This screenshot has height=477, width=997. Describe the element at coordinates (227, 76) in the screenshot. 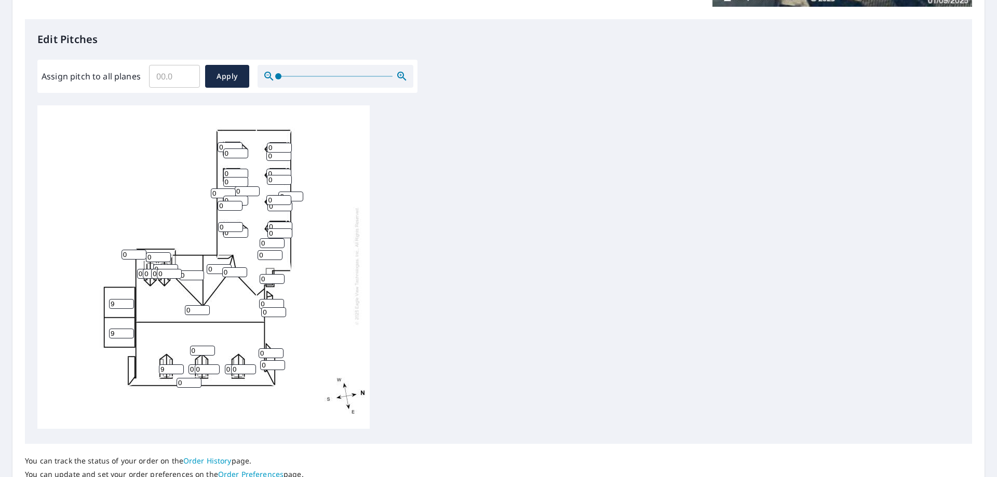

I see `span: Apply` at that location.